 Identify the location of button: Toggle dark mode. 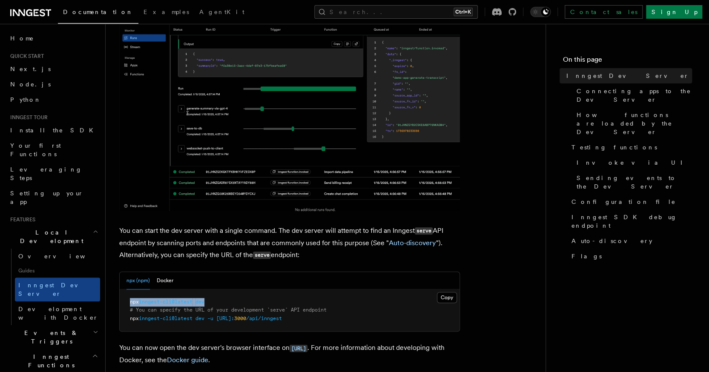
(540, 12).